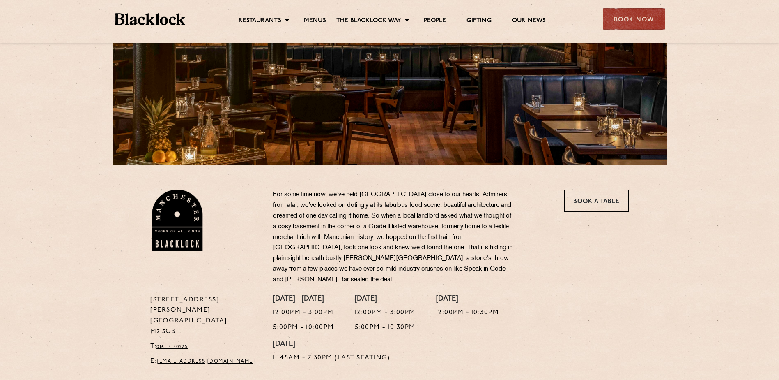  I want to click on a: Gifting, so click(479, 21).